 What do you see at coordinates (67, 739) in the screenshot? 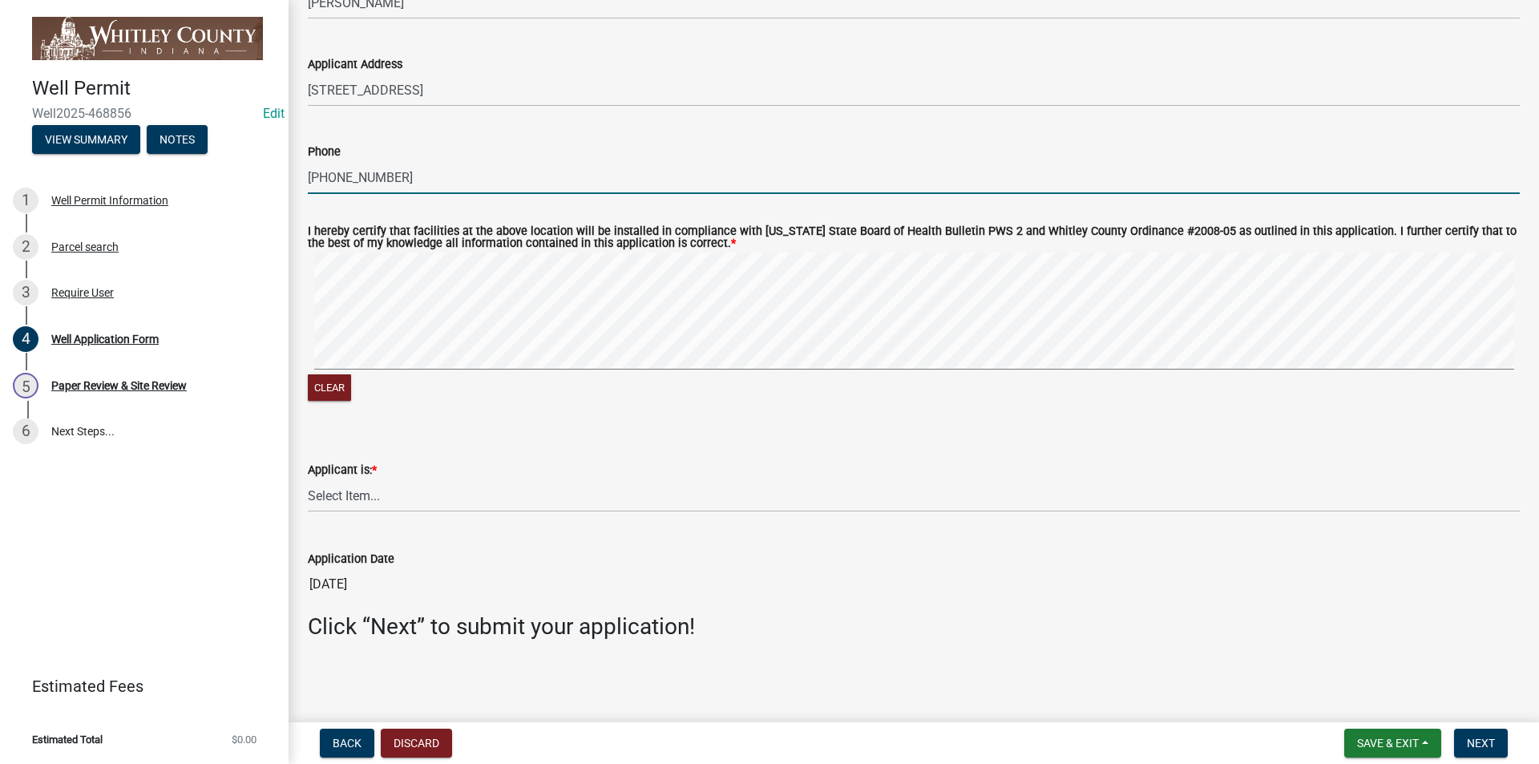
I see `span: Estimated Total` at bounding box center [67, 739].